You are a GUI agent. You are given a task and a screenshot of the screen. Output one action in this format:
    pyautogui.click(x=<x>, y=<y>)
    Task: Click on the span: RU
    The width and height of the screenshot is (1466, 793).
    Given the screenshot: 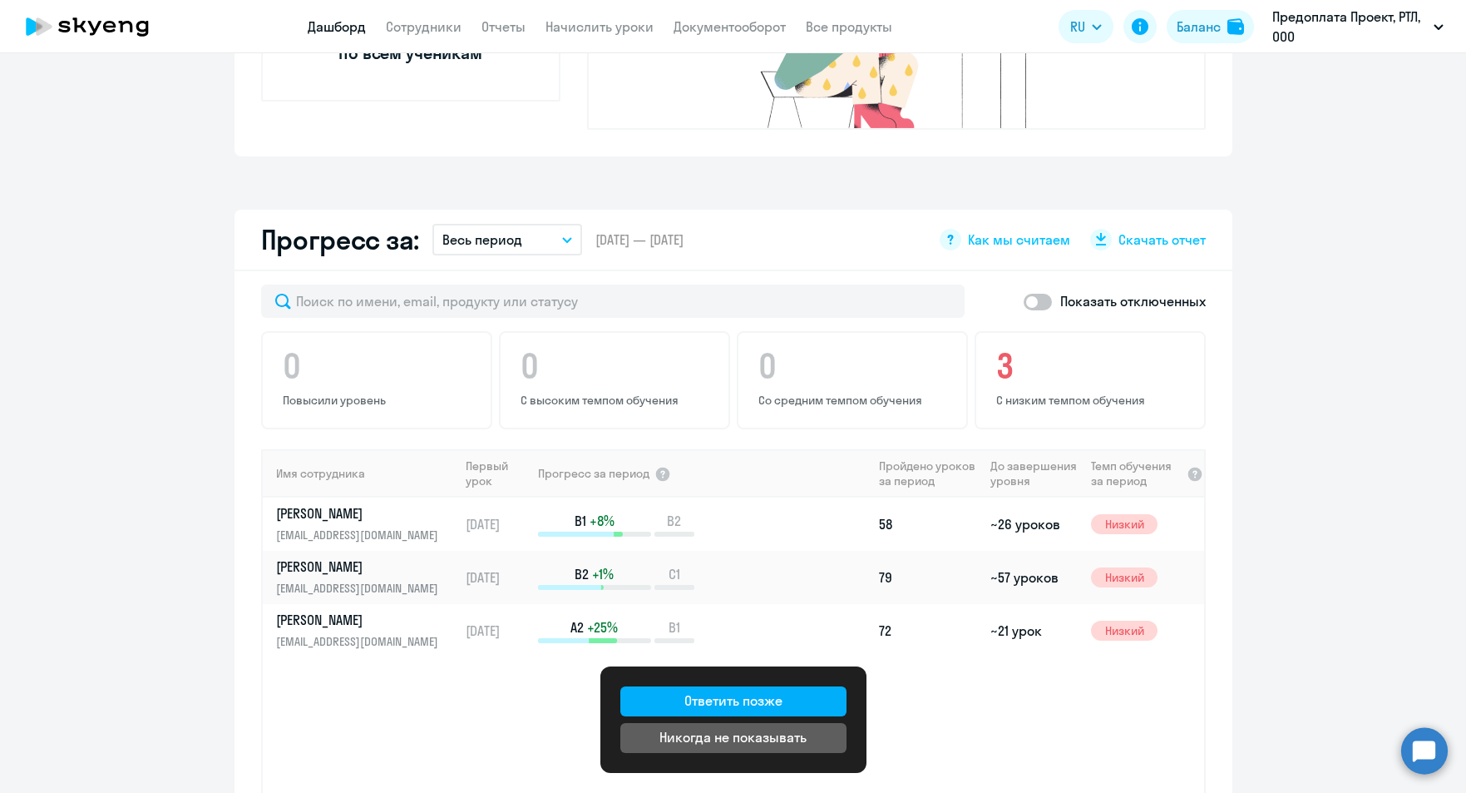 What is the action you would take?
    pyautogui.click(x=1078, y=27)
    